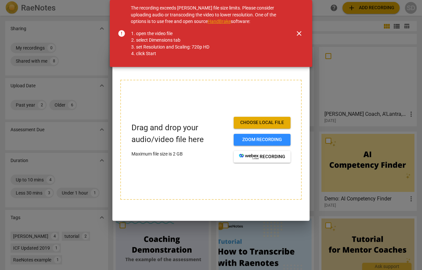 The height and width of the screenshot is (270, 422). I want to click on button: Choose local file, so click(262, 123).